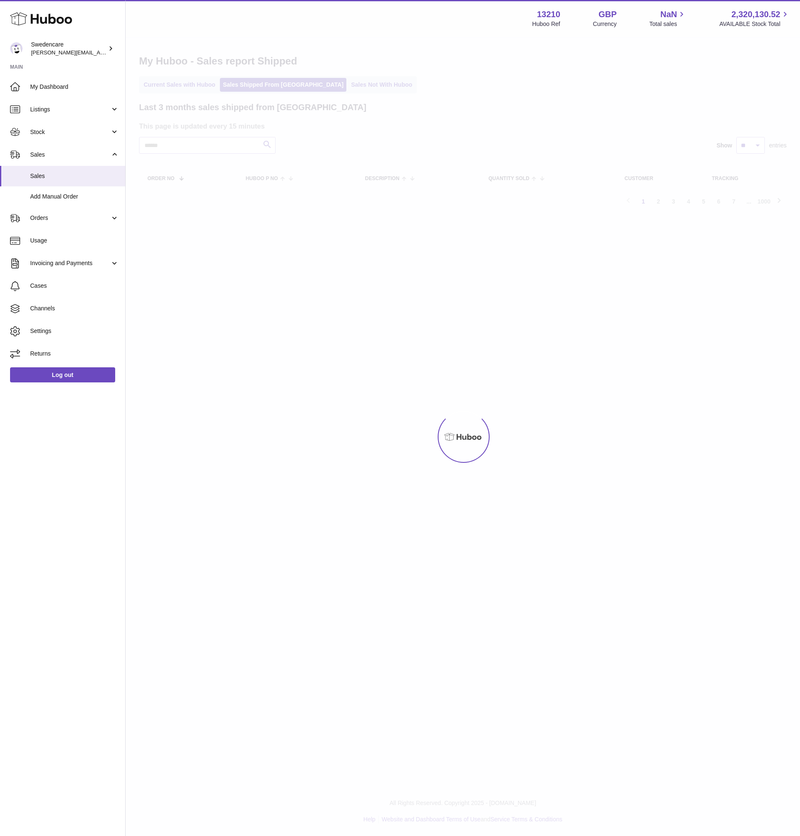 This screenshot has height=836, width=800. I want to click on span: My Dashboard, so click(75, 87).